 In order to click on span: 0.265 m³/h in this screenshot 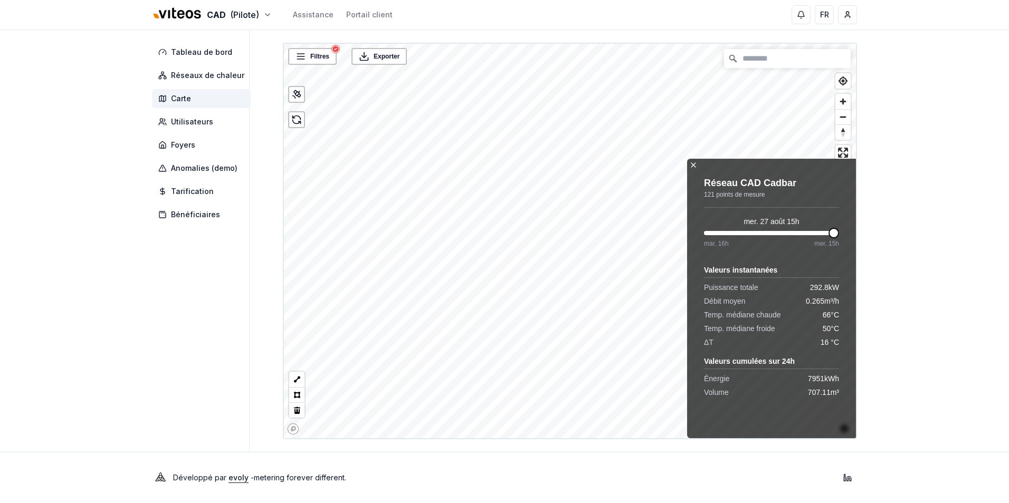, I will do `click(822, 301)`.